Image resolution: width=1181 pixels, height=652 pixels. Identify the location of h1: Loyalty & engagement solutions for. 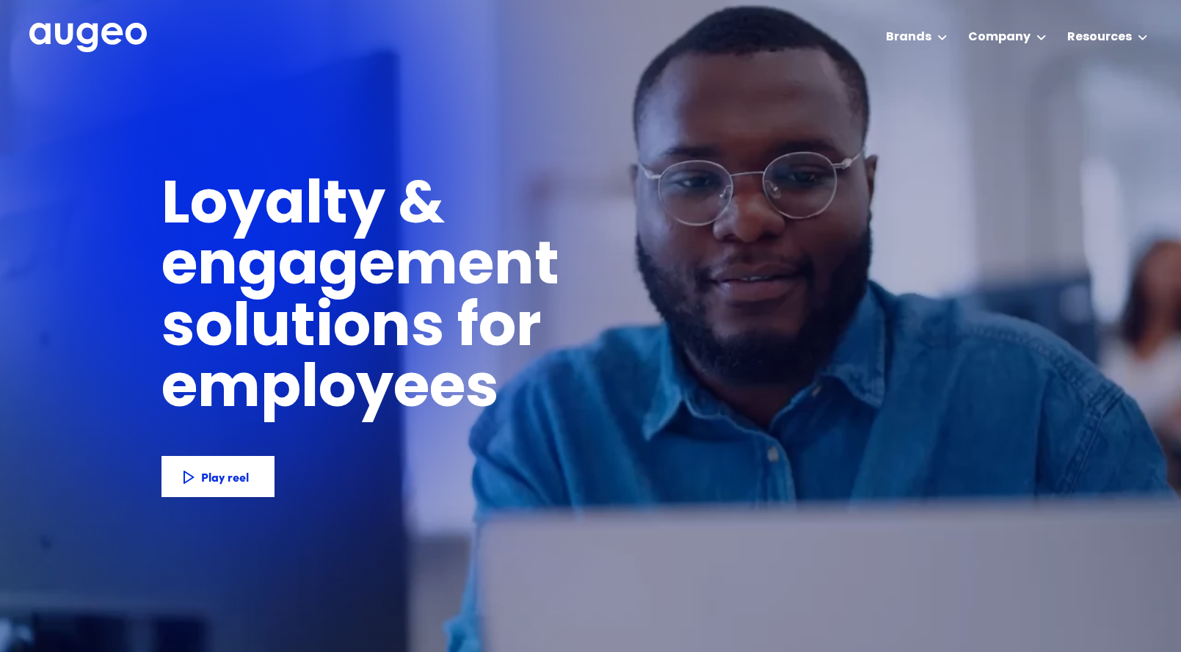
(478, 268).